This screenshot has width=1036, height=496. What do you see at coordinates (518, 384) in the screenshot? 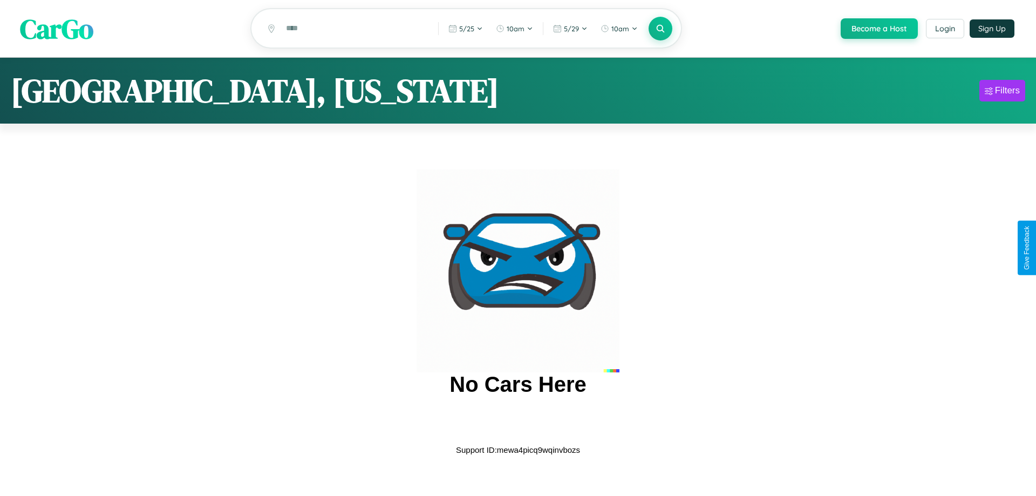
I see `h2: No Cars Here` at bounding box center [518, 384].